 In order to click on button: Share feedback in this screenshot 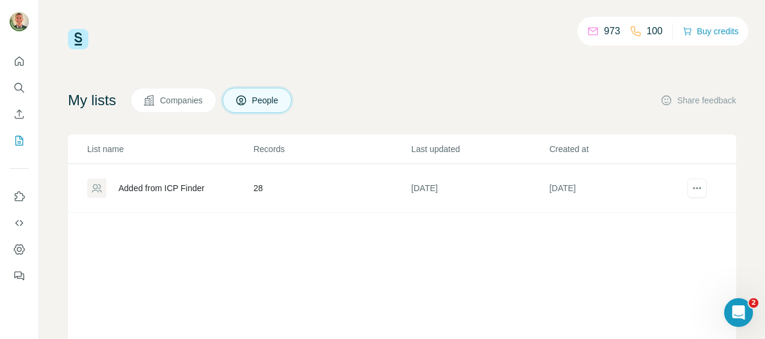, I will do `click(699, 100)`.